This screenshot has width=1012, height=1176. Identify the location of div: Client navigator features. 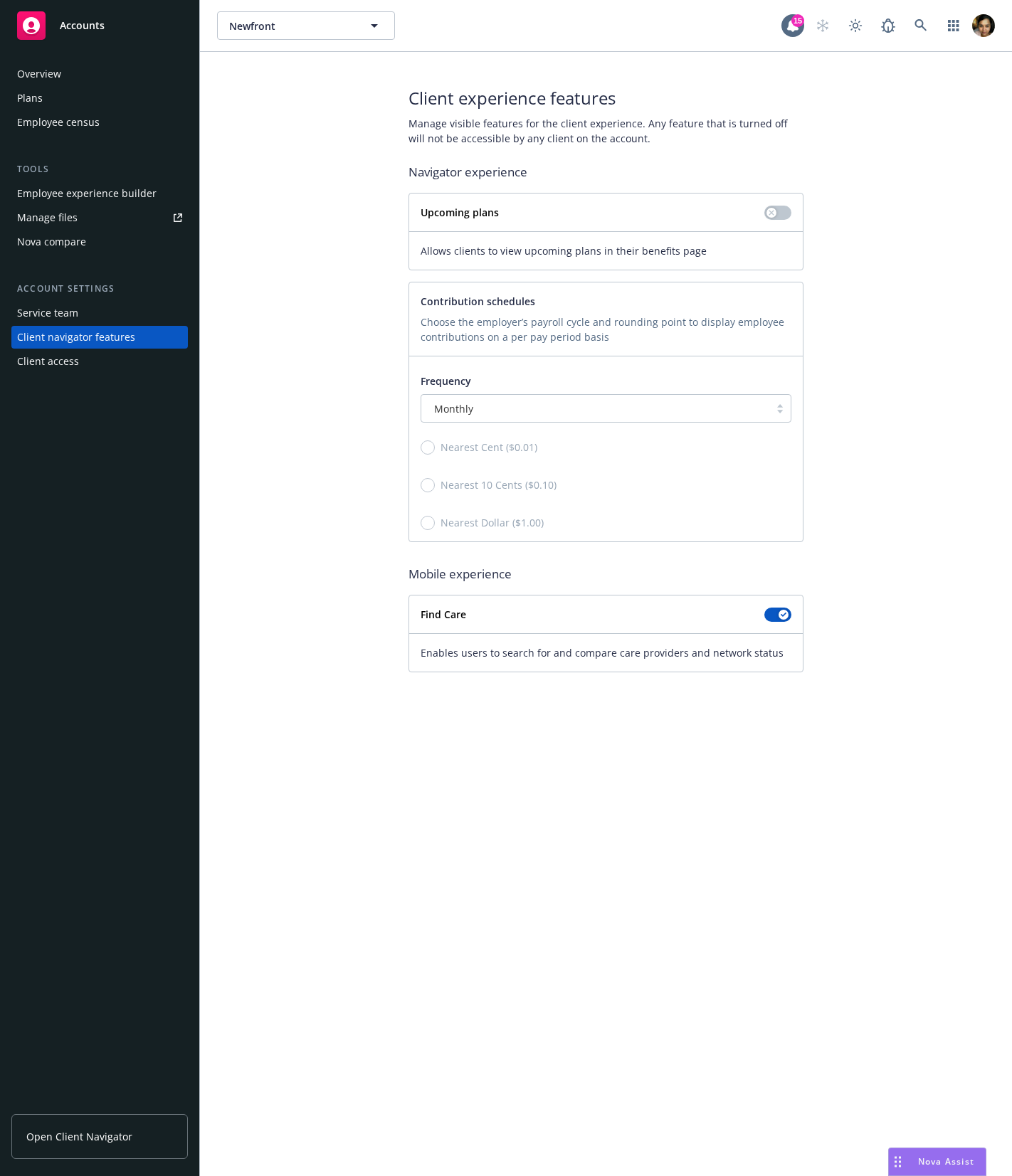
(76, 337).